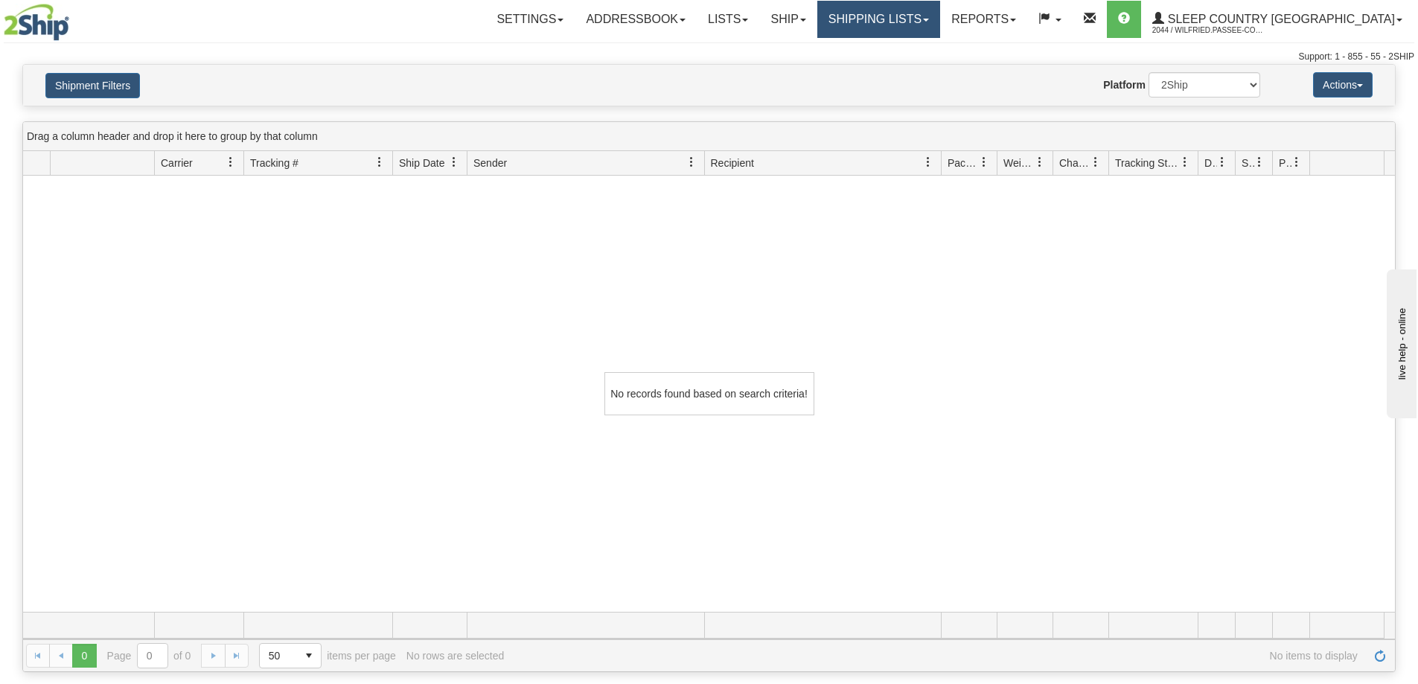 The image size is (1418, 684). What do you see at coordinates (274, 163) in the screenshot?
I see `span: Tracking #` at bounding box center [274, 163].